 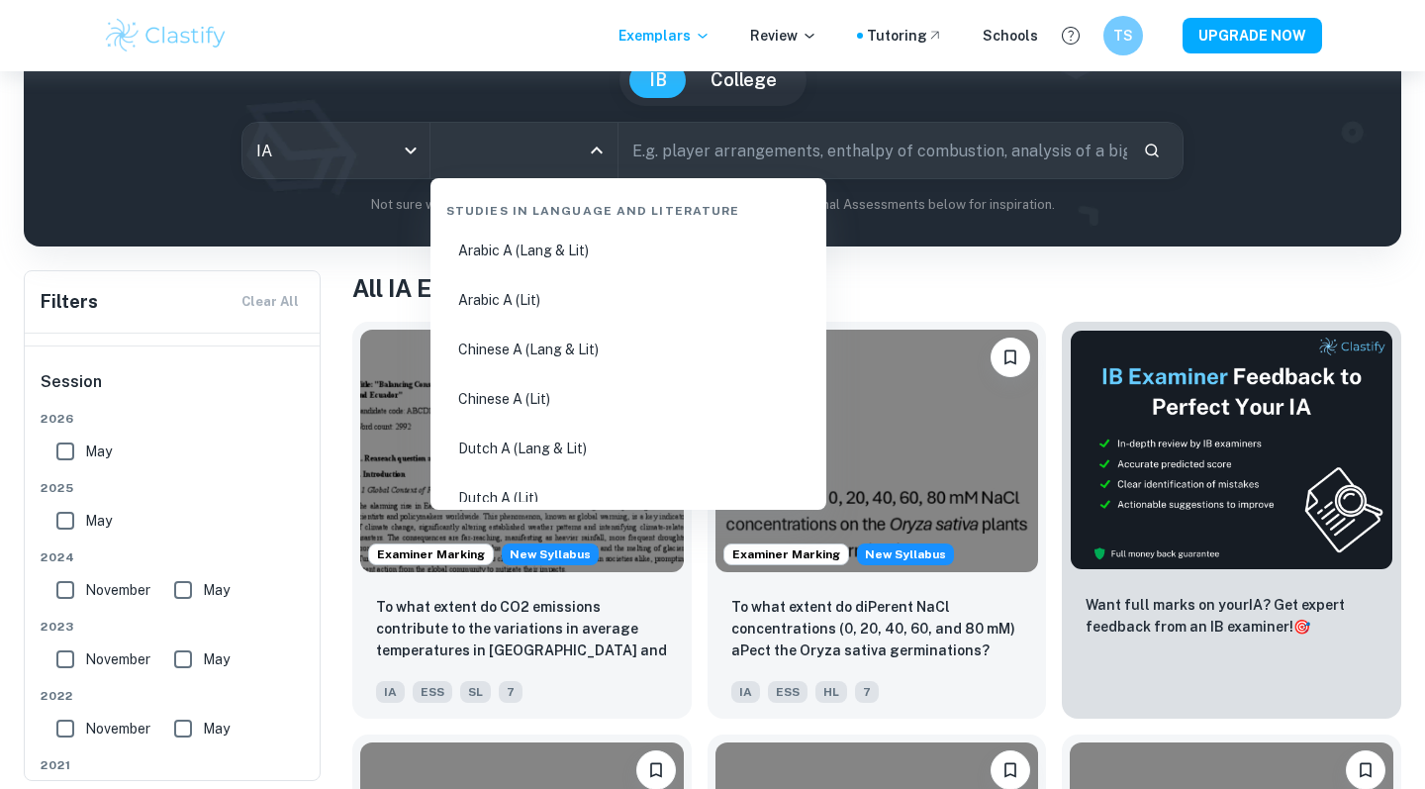 I want to click on span: 2022, so click(x=173, y=696).